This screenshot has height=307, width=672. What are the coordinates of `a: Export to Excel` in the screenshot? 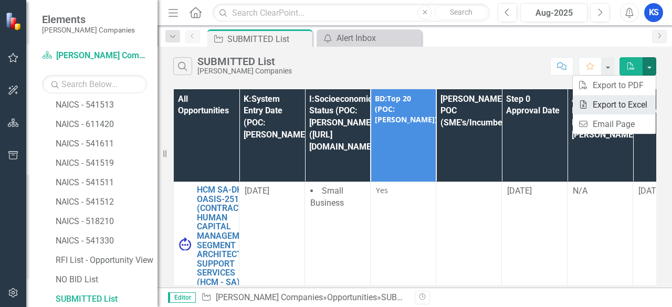 It's located at (615, 105).